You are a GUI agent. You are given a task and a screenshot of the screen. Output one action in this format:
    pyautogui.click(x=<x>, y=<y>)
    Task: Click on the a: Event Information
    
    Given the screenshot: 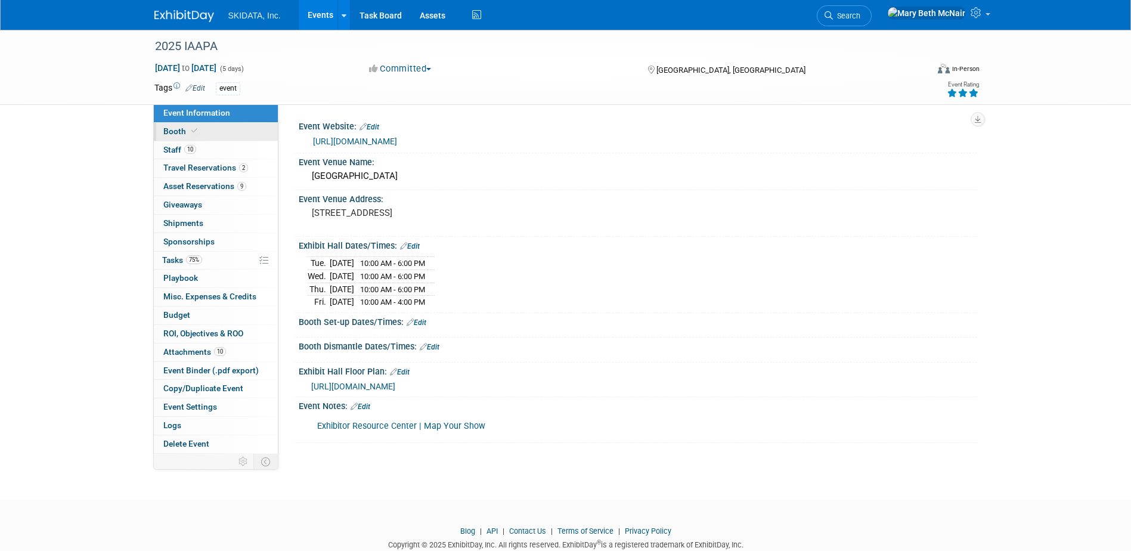 What is the action you would take?
    pyautogui.click(x=216, y=113)
    